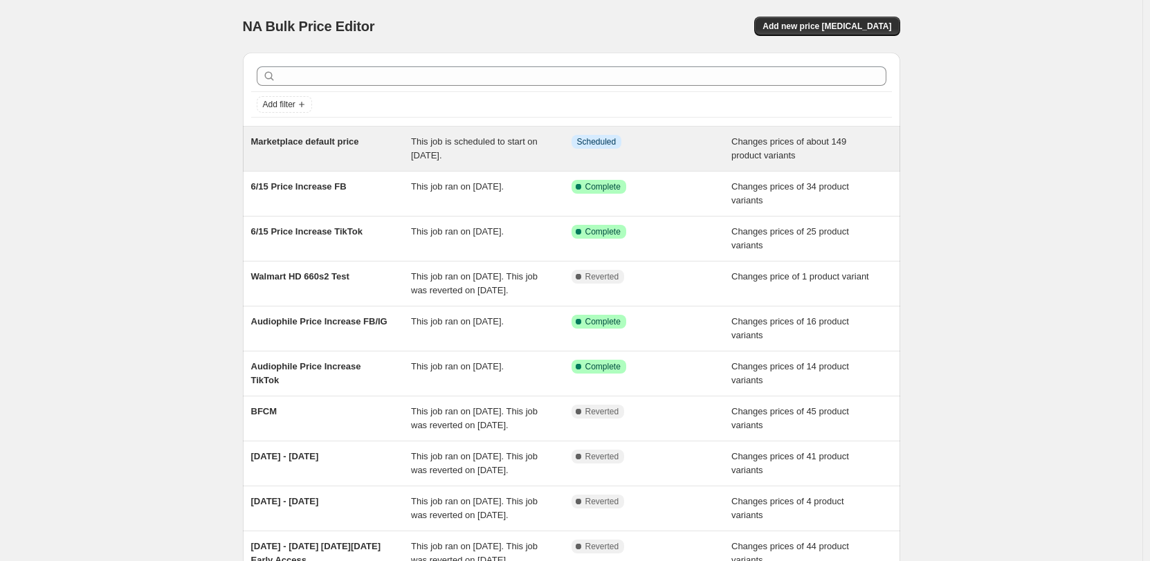 The height and width of the screenshot is (561, 1150). I want to click on span: Changes prices of 34 product variants, so click(790, 193).